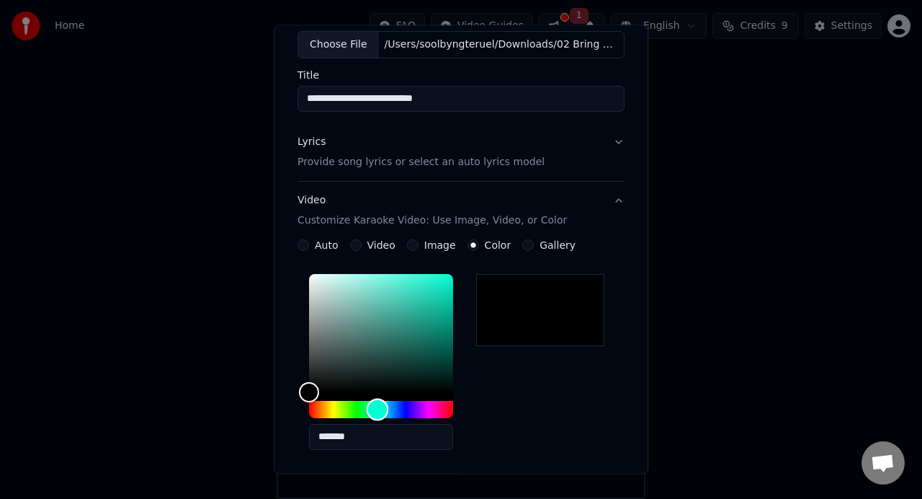 This screenshot has height=499, width=922. What do you see at coordinates (461, 152) in the screenshot?
I see `button: LyricsProvide song lyrics or select an auto lyrics model` at bounding box center [461, 152].